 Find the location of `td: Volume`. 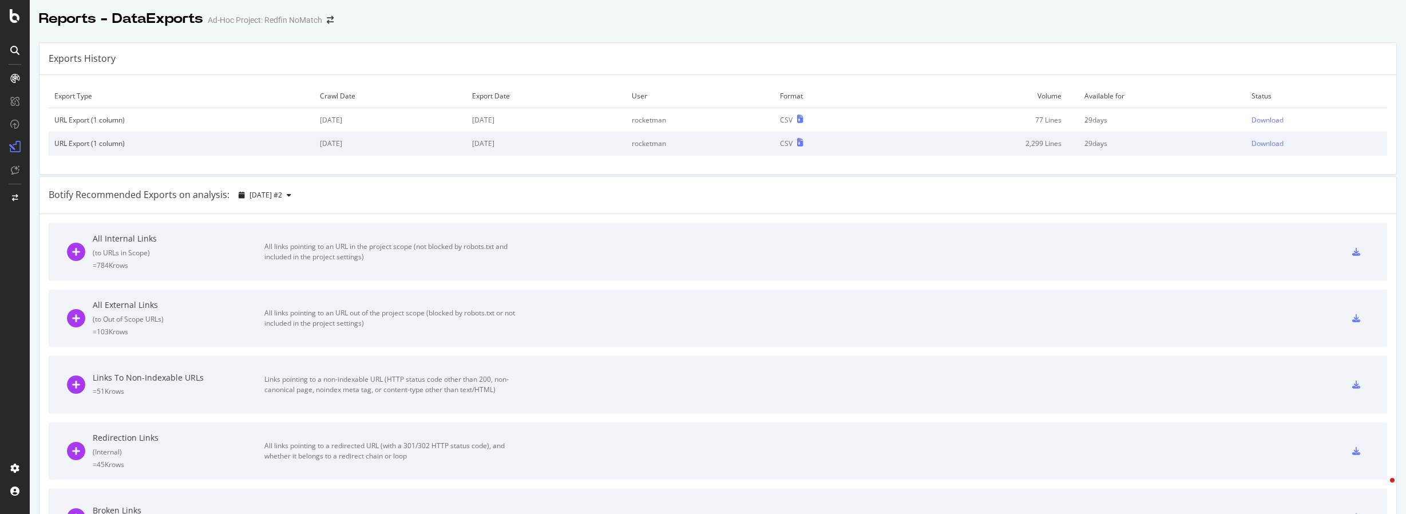

td: Volume is located at coordinates (983, 96).